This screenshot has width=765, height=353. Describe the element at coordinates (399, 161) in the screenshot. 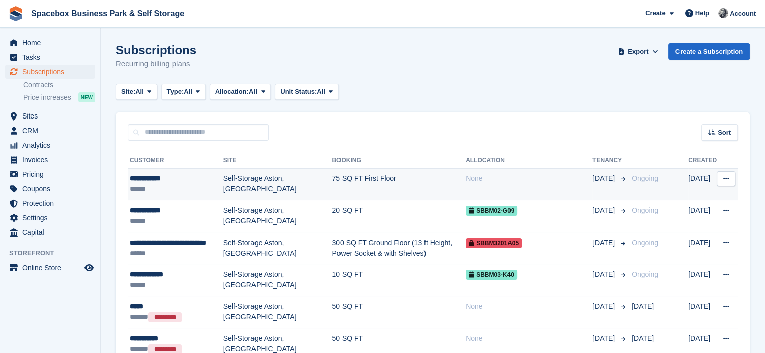

I see `th: Booking` at that location.